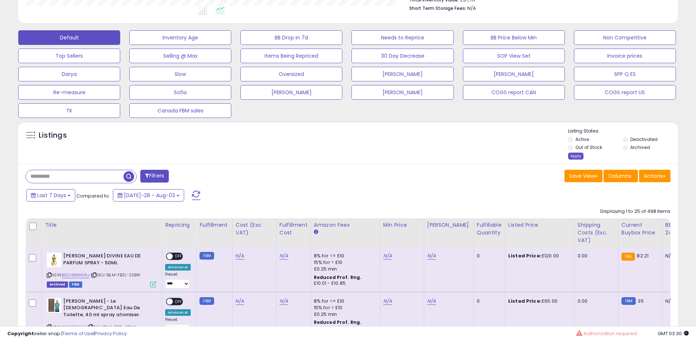  What do you see at coordinates (115, 275) in the screenshot?
I see `span: | SKU: 1BLM-FBZL-2SBW` at bounding box center [115, 275].